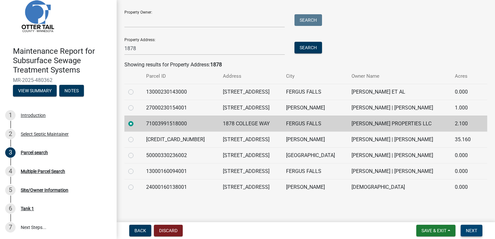 This screenshot has width=495, height=239. What do you see at coordinates (58, 80) in the screenshot?
I see `span: MR-2025-480362` at bounding box center [58, 80].